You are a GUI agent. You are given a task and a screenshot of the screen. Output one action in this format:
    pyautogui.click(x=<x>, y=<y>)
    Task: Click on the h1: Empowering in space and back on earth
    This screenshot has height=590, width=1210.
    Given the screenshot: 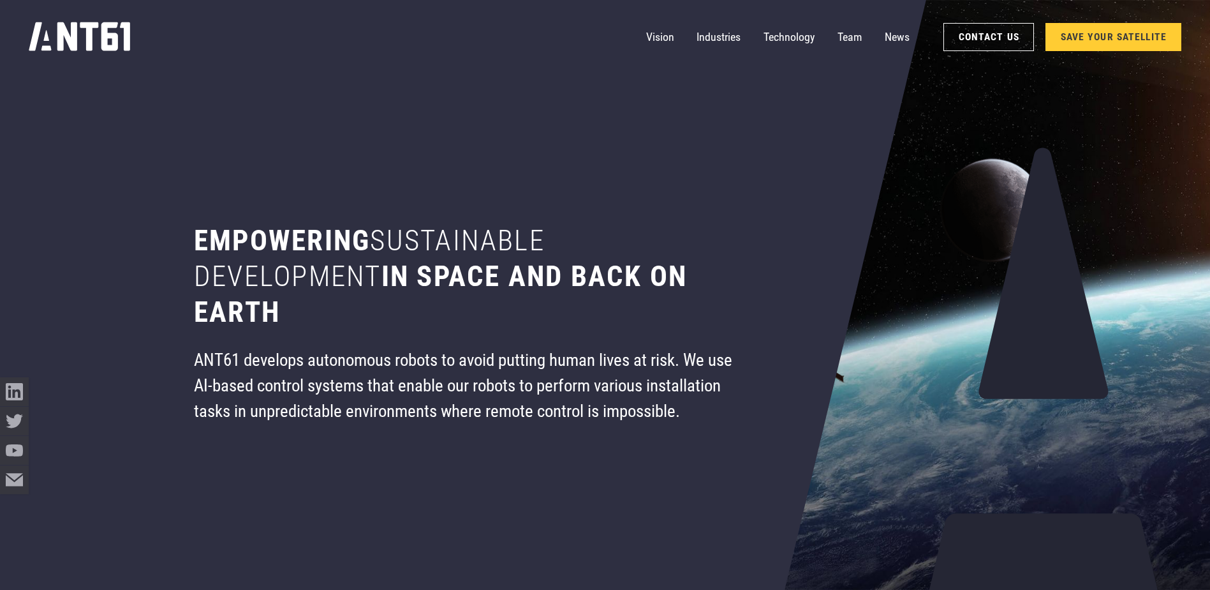 What is the action you would take?
    pyautogui.click(x=470, y=276)
    